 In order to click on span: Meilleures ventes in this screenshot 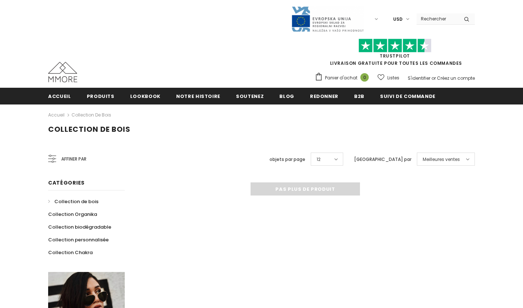, I will do `click(441, 160)`.